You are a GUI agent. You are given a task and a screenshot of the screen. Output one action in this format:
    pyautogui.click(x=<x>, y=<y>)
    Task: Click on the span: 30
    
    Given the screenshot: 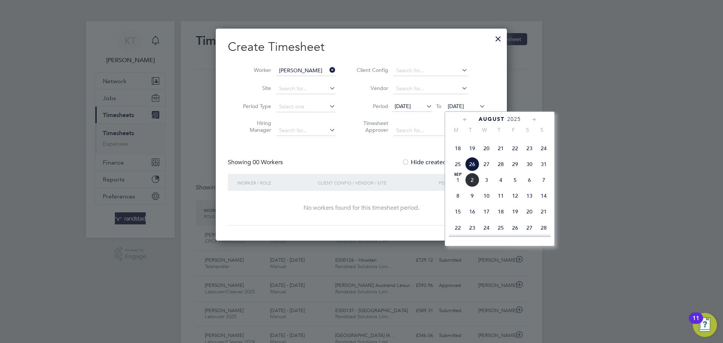 What is the action you would take?
    pyautogui.click(x=530, y=164)
    